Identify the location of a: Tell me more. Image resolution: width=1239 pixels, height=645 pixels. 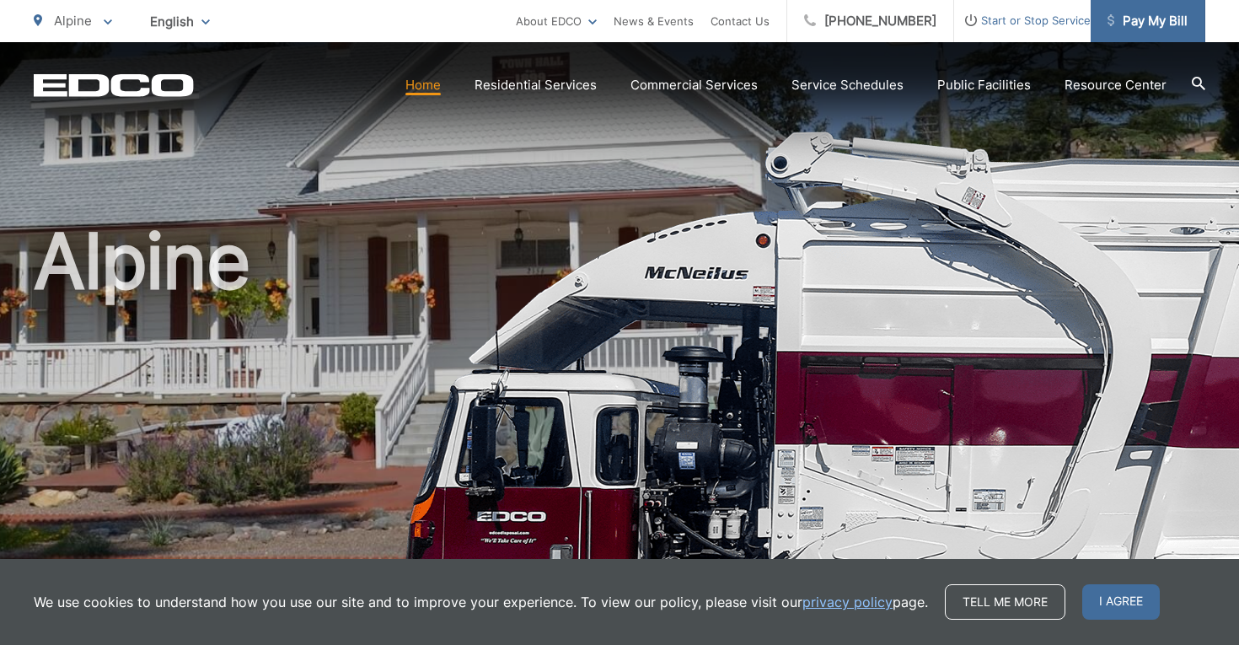
(1005, 602).